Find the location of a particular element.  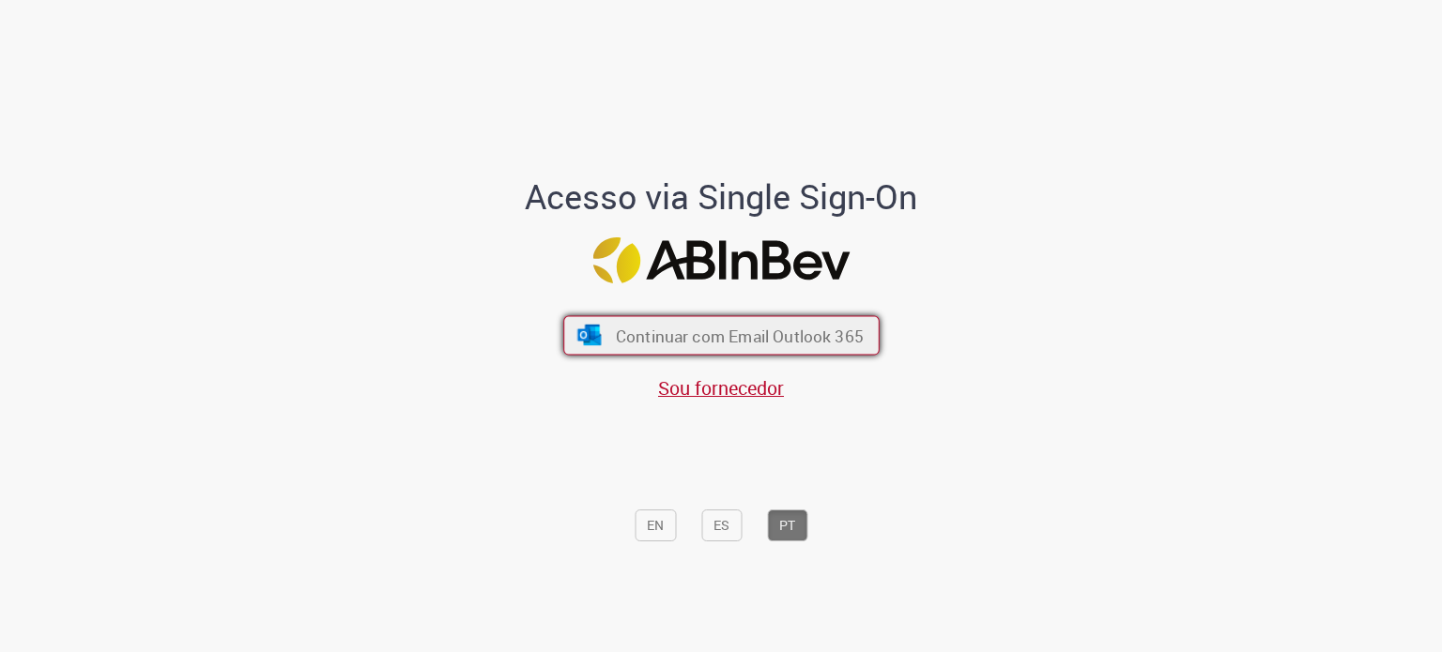

button: PT is located at coordinates (786, 526).